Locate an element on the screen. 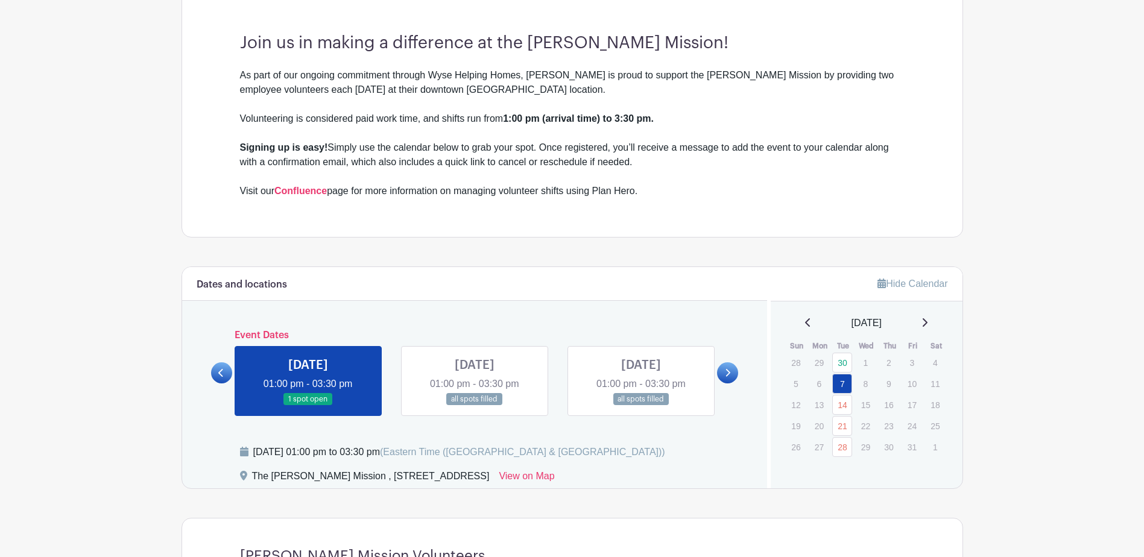  th: Mon is located at coordinates (820, 346).